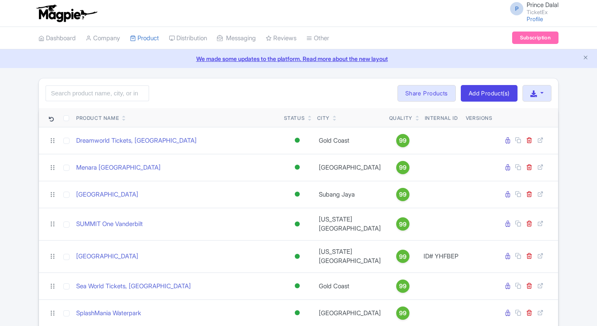 The width and height of the screenshot is (597, 326). I want to click on a: Messaging, so click(237, 38).